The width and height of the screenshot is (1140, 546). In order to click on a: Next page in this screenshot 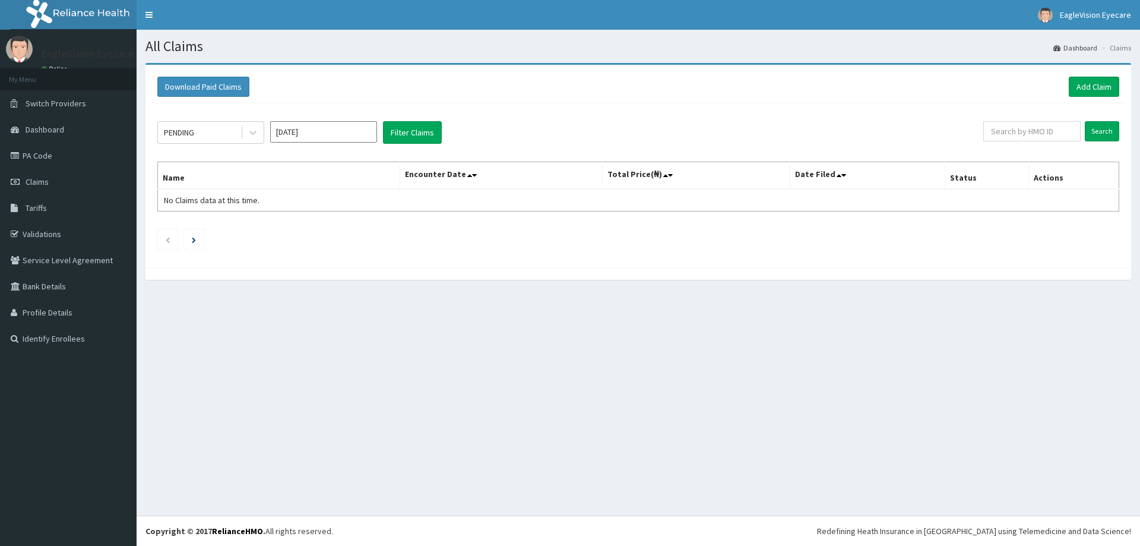, I will do `click(194, 239)`.